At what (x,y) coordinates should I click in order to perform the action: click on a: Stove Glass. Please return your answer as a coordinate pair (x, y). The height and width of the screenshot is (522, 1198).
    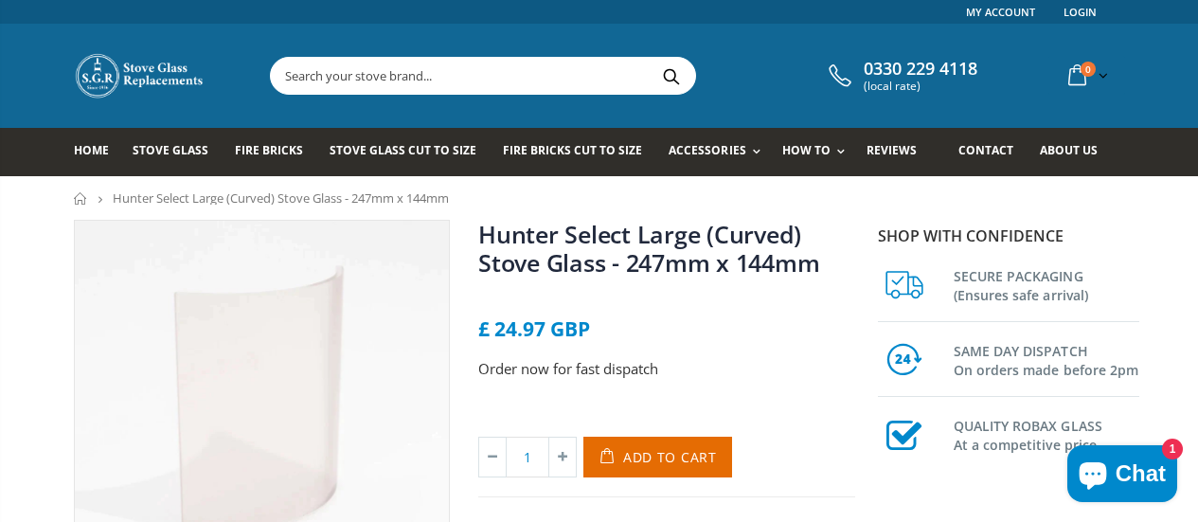
    Looking at the image, I should click on (177, 152).